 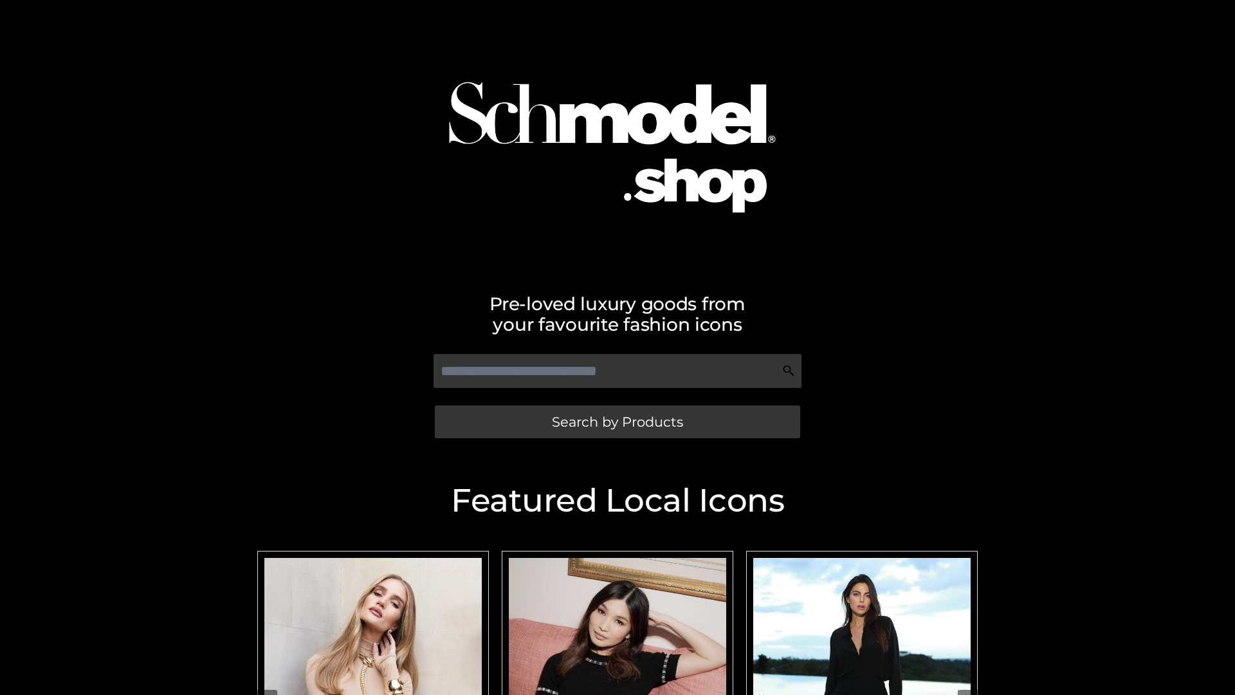 I want to click on img: Search Icon, so click(x=788, y=370).